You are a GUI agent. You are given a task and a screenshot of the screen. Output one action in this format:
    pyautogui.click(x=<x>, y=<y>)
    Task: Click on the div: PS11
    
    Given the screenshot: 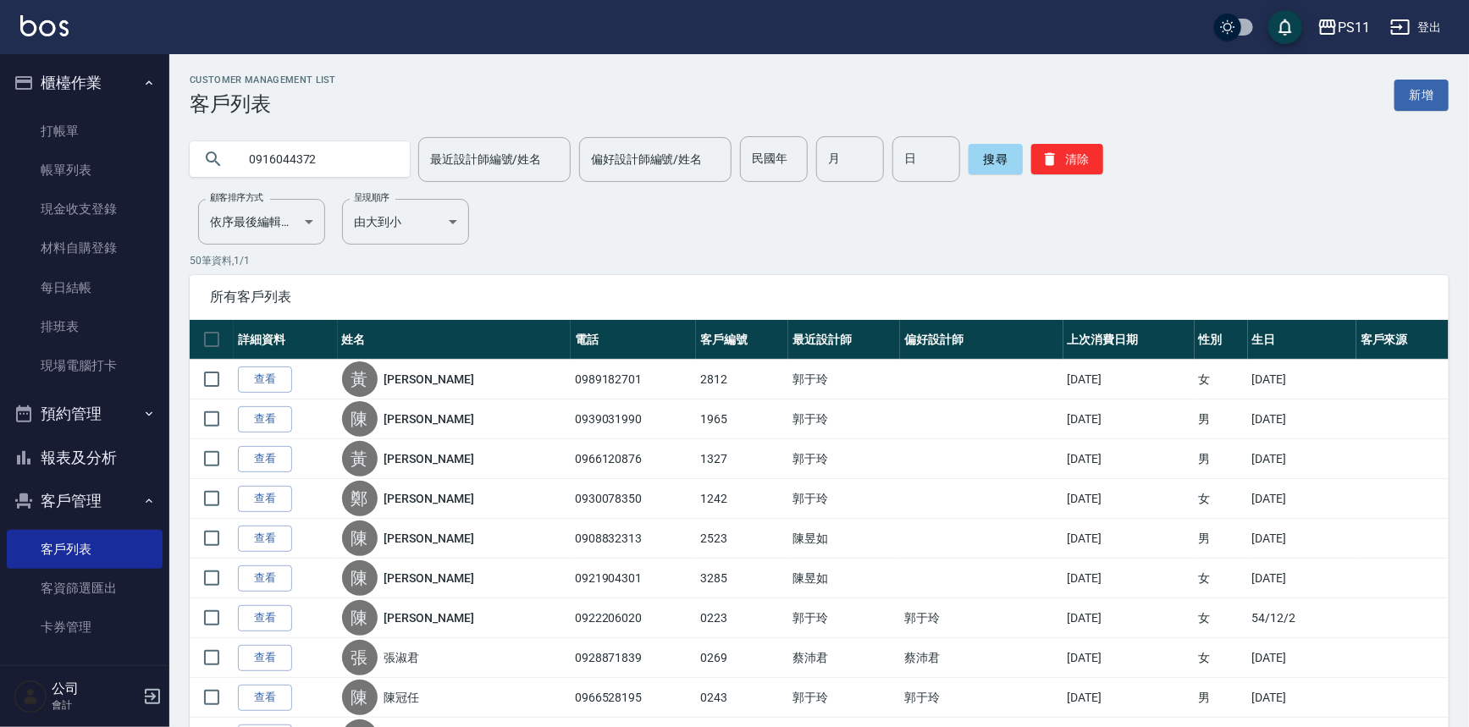 What is the action you would take?
    pyautogui.click(x=1354, y=27)
    